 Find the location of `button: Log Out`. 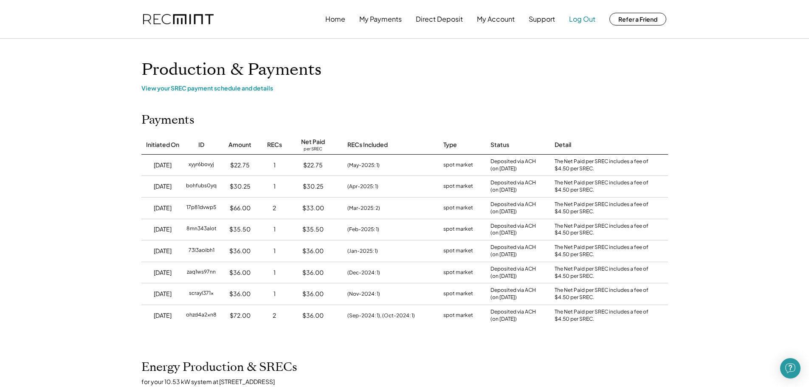

button: Log Out is located at coordinates (582, 19).